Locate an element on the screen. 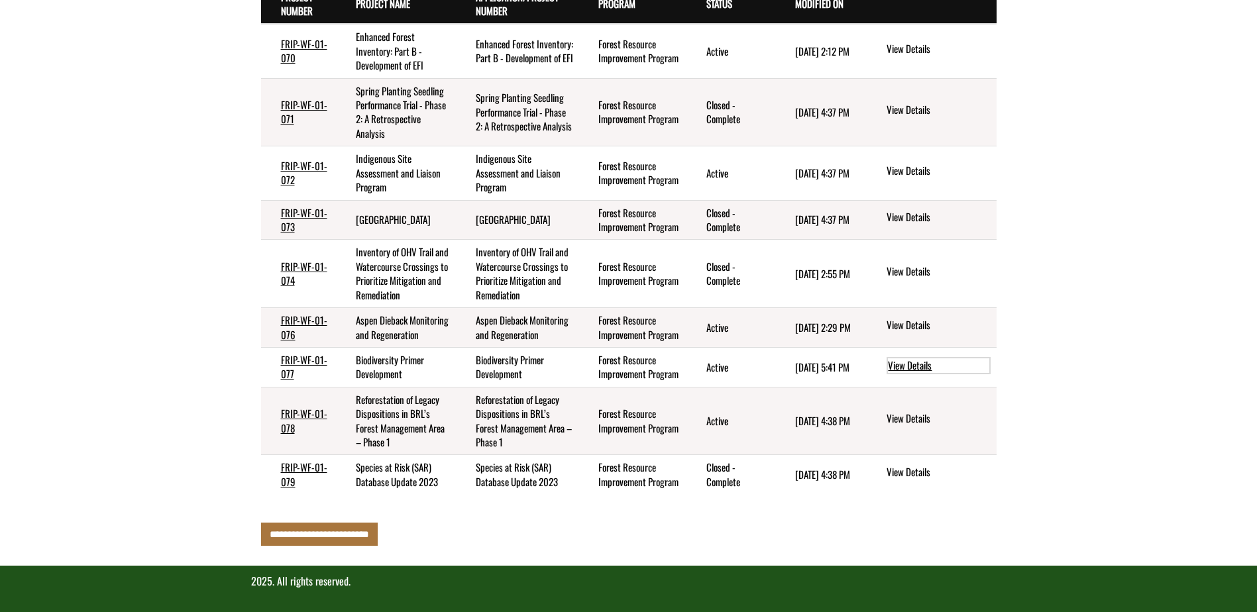 The height and width of the screenshot is (612, 1257). a: FRIP-WF-01-072 is located at coordinates (304, 172).